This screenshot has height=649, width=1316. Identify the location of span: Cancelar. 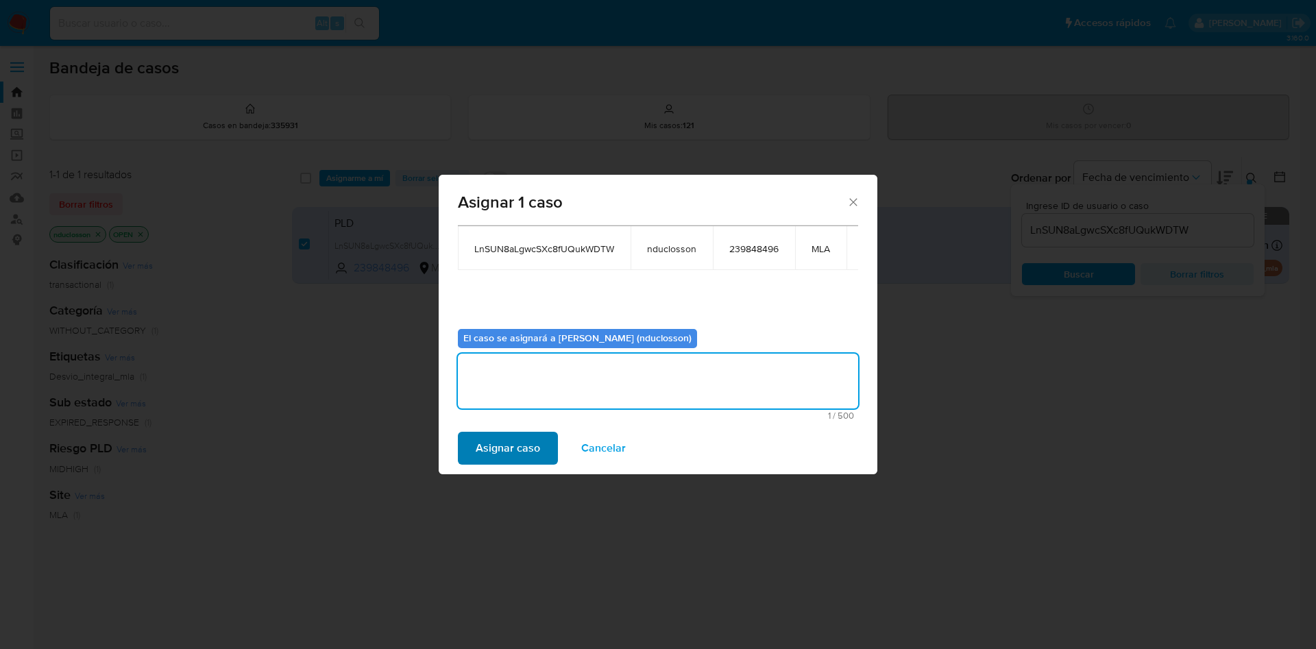
(603, 448).